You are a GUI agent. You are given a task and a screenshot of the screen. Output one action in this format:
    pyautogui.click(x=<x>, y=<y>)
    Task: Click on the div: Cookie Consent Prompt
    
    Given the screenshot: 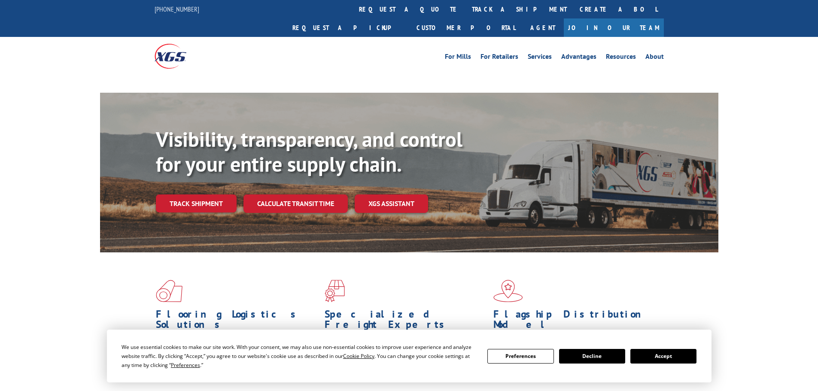 What is the action you would take?
    pyautogui.click(x=409, y=356)
    